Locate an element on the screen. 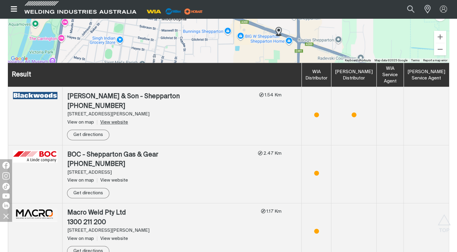  a: Open this area in Google Maps (opens a new window) is located at coordinates (19, 59).